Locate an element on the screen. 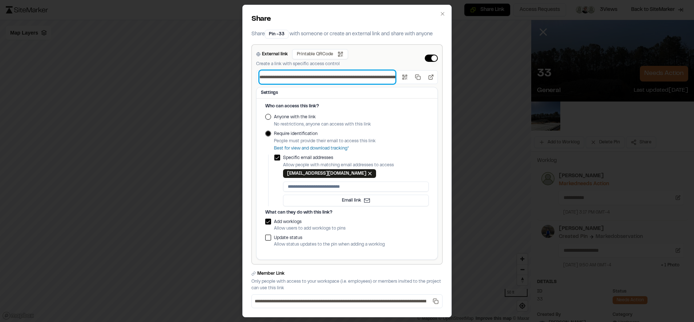 This screenshot has height=322, width=694. button: Email link is located at coordinates (356, 200).